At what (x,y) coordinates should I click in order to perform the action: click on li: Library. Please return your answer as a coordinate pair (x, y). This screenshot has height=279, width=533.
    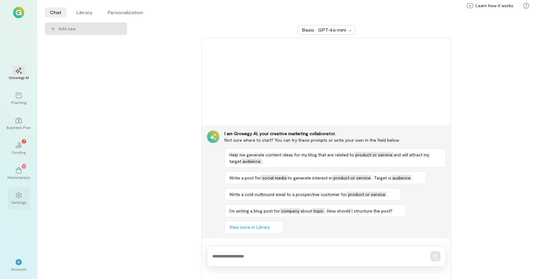
    Looking at the image, I should click on (85, 12).